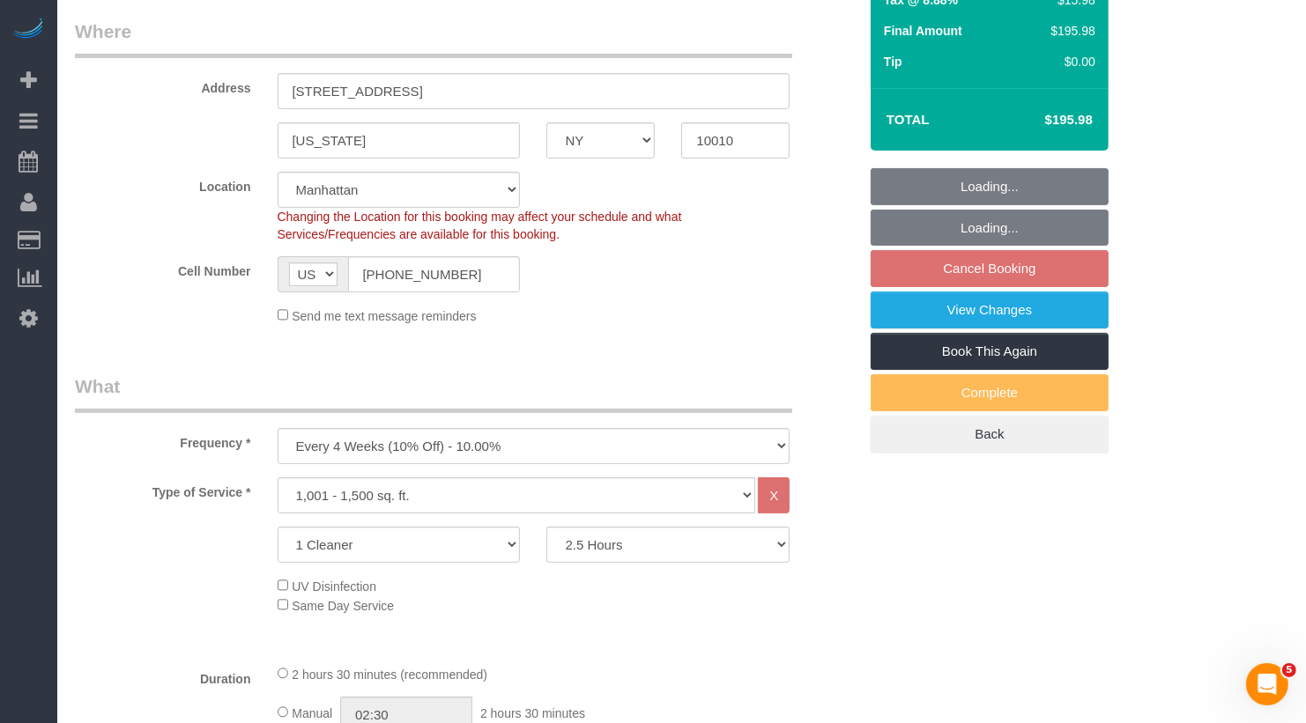 This screenshot has width=1306, height=723. Describe the element at coordinates (28, 30) in the screenshot. I see `a: Automaid Logo` at that location.